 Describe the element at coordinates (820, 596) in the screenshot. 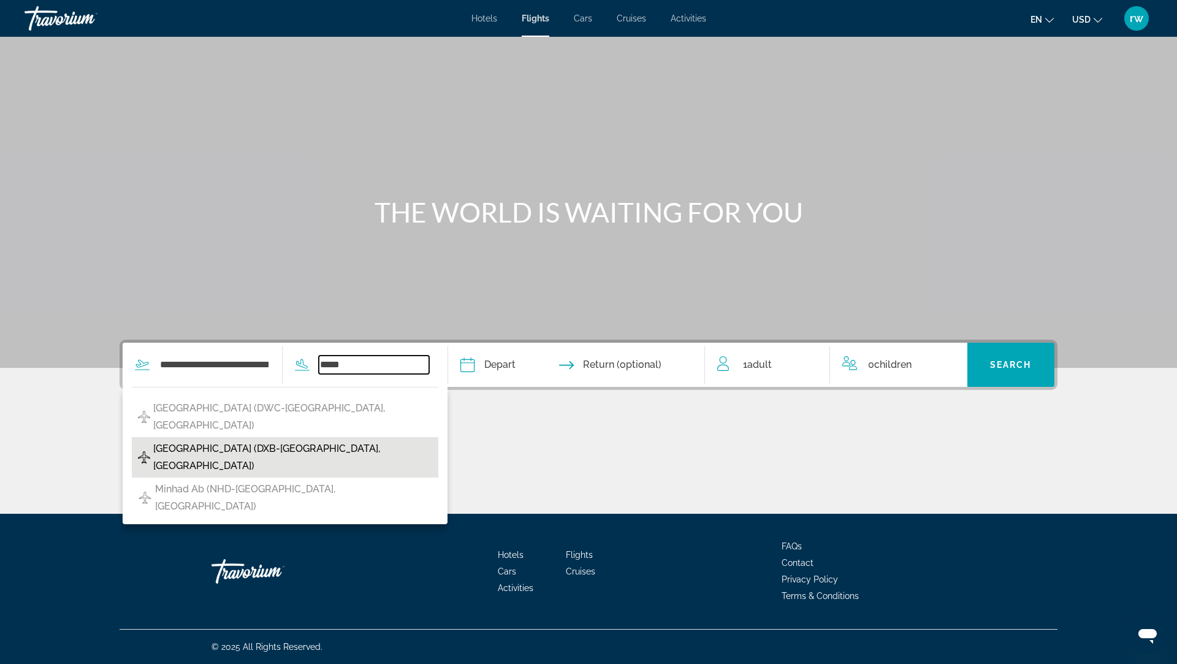

I see `a: Terms & Conditions` at that location.